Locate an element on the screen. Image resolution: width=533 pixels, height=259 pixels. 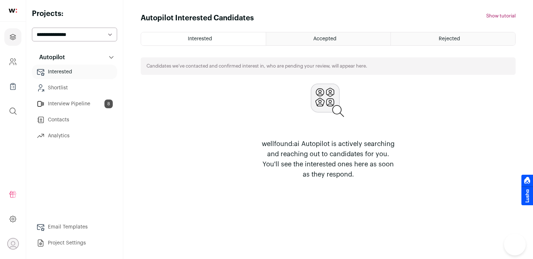
a: Email Templates is located at coordinates (74, 227).